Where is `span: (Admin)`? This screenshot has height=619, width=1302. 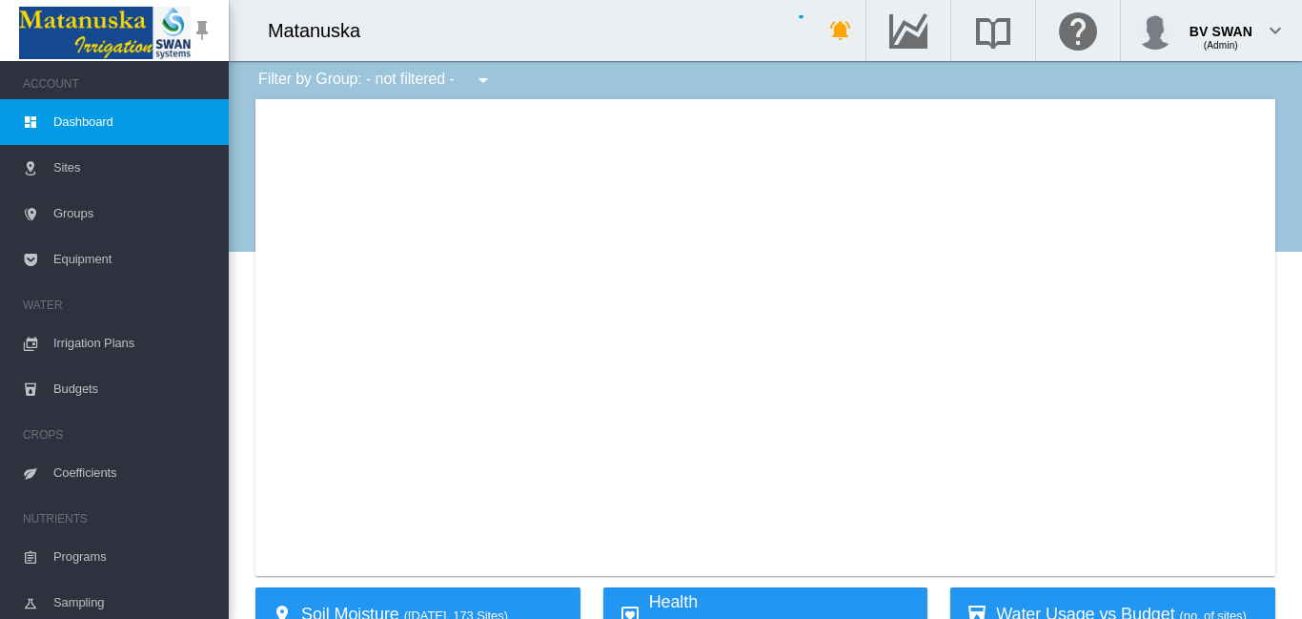
span: (Admin) is located at coordinates (1221, 45).